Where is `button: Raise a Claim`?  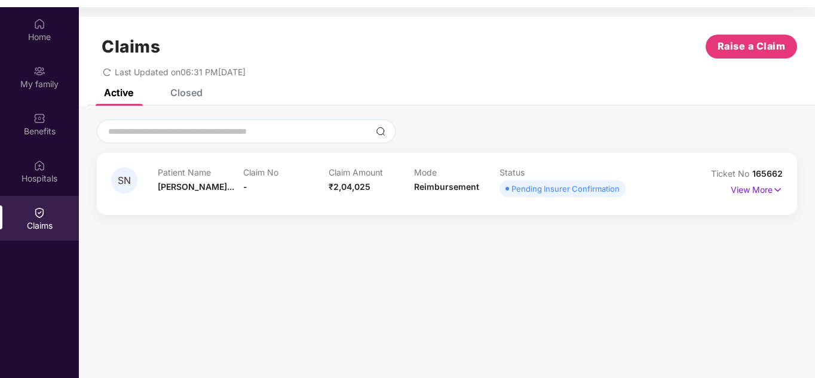 button: Raise a Claim is located at coordinates (752, 47).